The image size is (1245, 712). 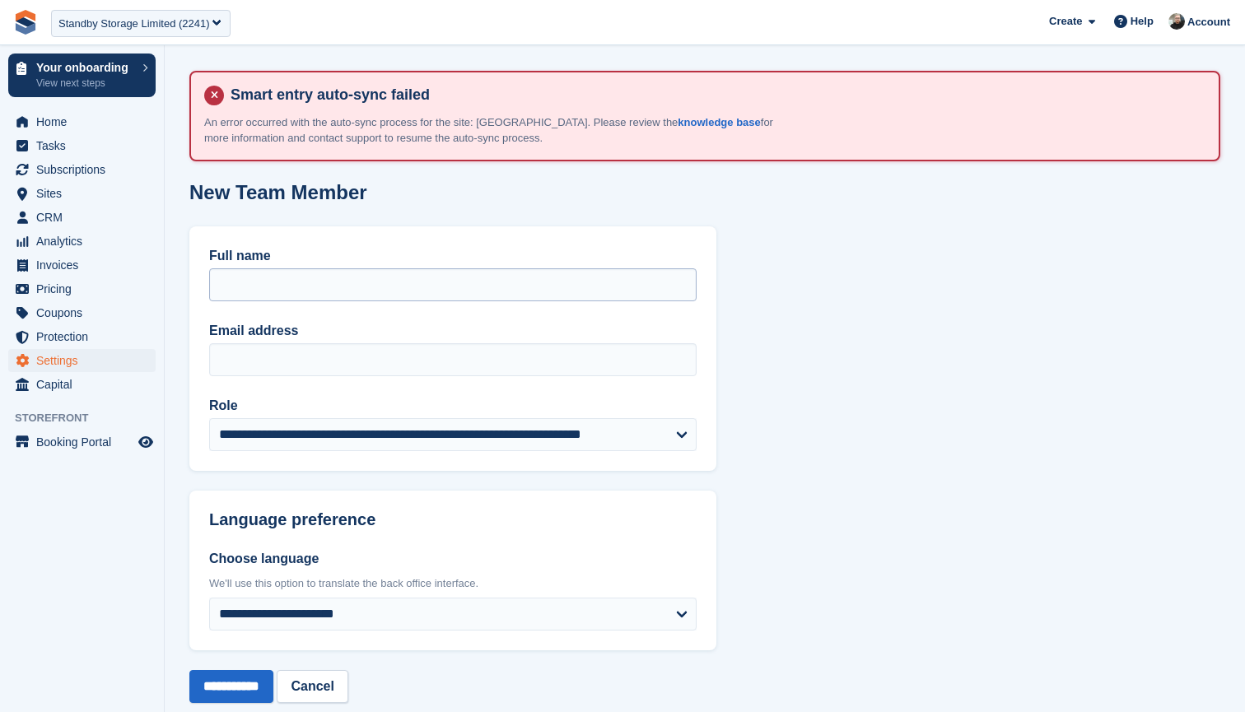 I want to click on span: Coupons, so click(x=86, y=313).